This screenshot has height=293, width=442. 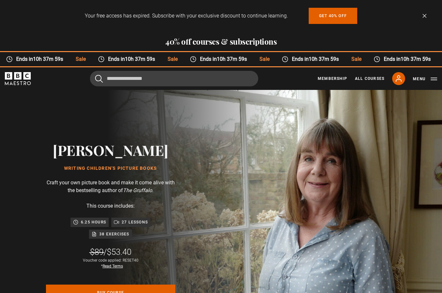 I want to click on a: Read Terms, so click(x=113, y=266).